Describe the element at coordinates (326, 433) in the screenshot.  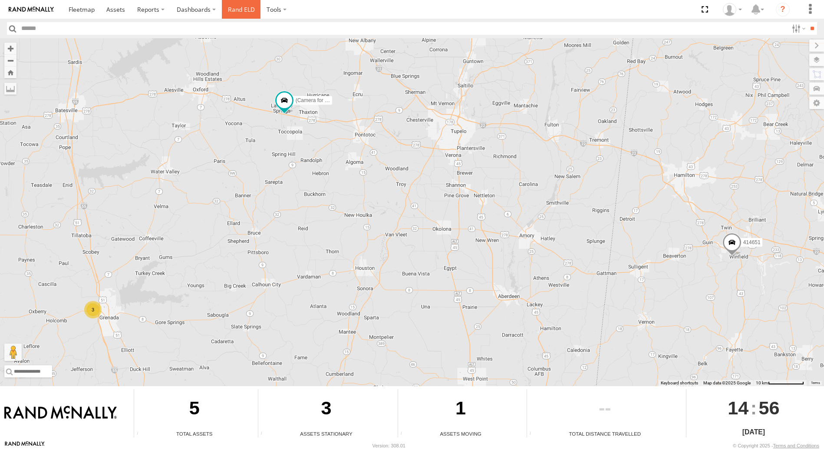
I see `div: Assets Stationary` at that location.